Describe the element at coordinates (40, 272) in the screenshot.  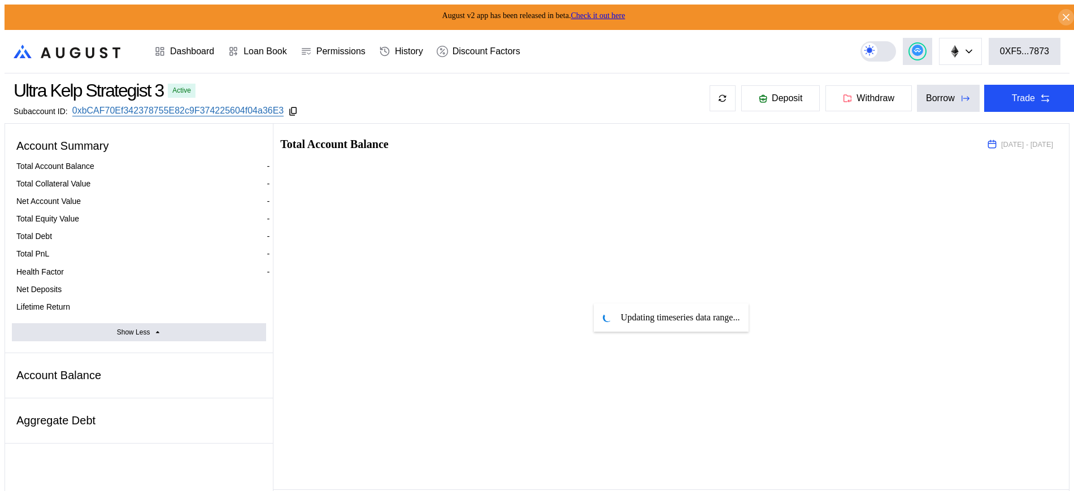
I see `div: Health Factor` at that location.